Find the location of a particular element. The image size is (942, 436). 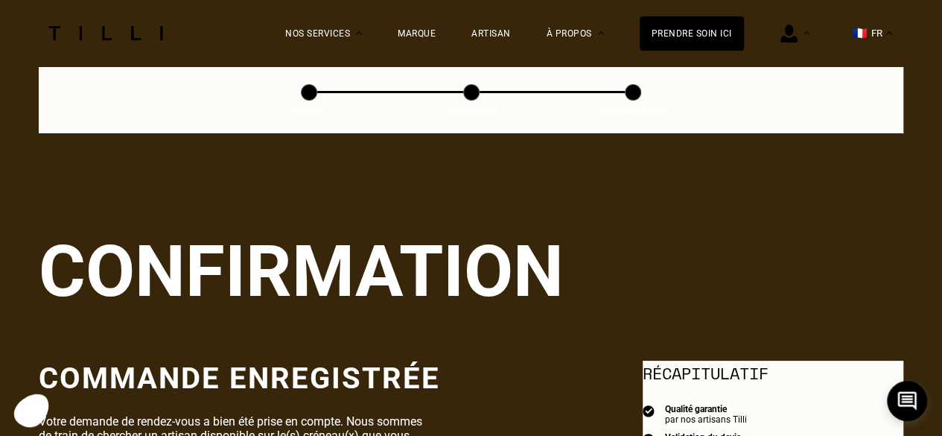

div: Estimation is located at coordinates (471, 110).